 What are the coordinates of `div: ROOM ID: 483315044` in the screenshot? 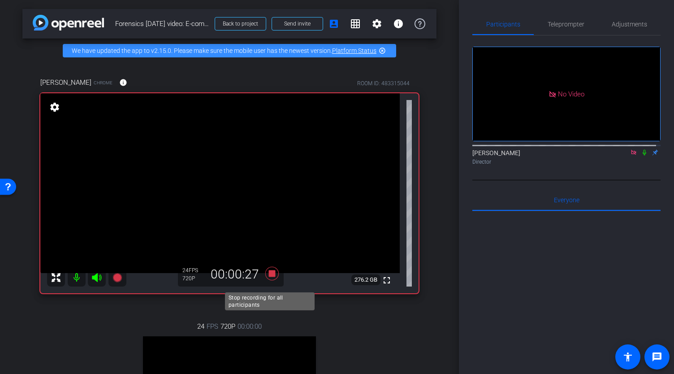 It's located at (383, 83).